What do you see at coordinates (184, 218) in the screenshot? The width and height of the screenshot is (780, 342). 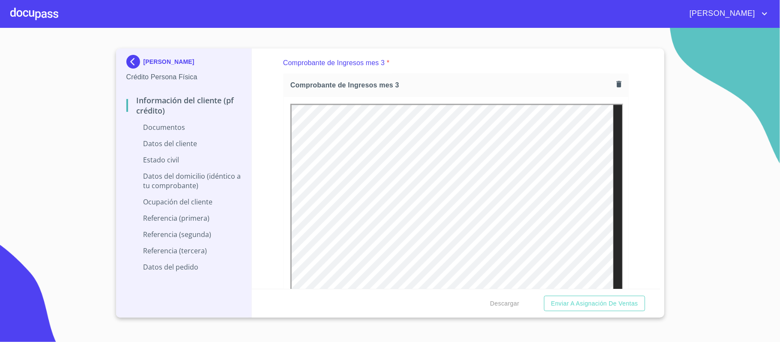 I see `p: Referencia (primera)` at bounding box center [184, 218].